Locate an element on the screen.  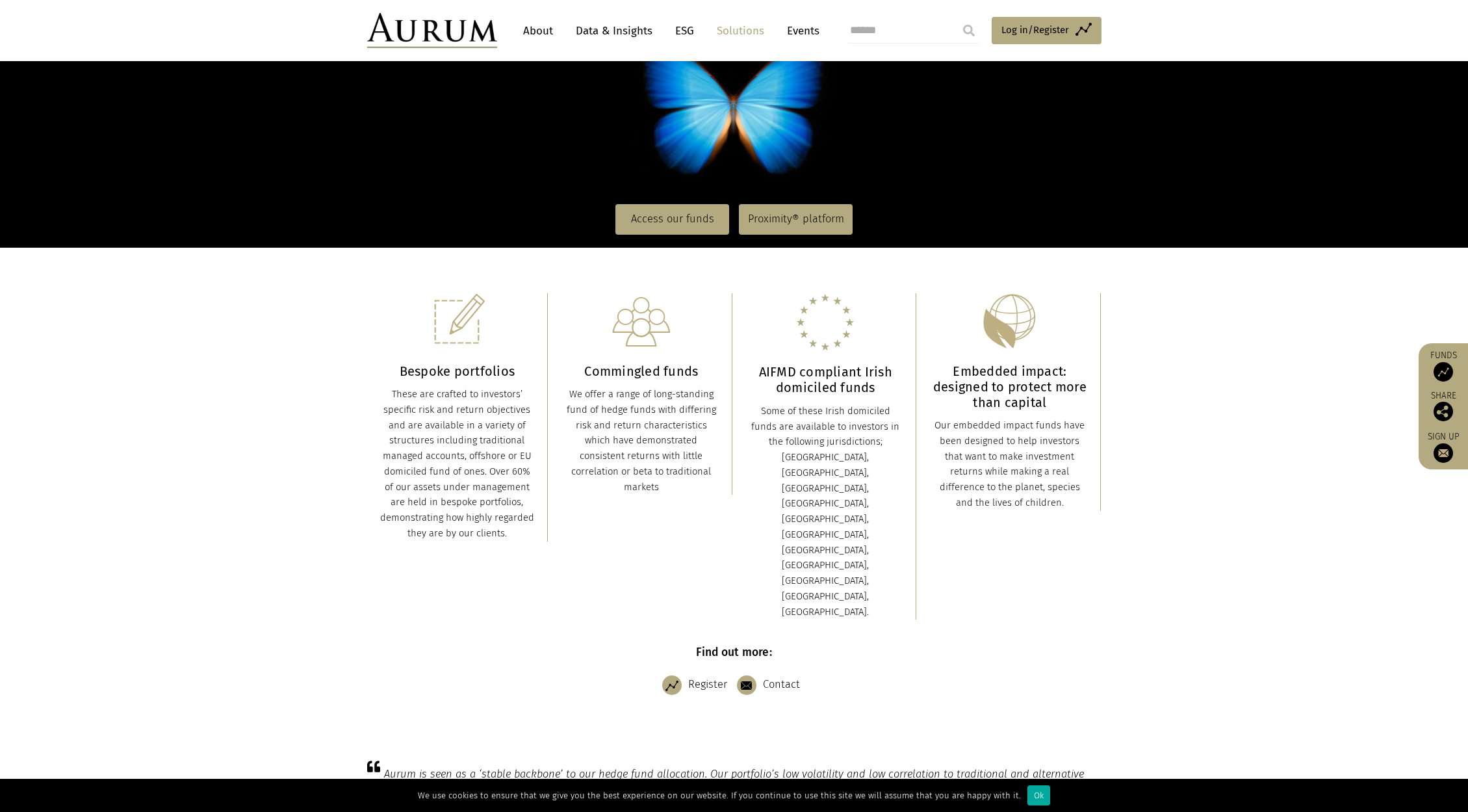
a: Register is located at coordinates (698, 685).